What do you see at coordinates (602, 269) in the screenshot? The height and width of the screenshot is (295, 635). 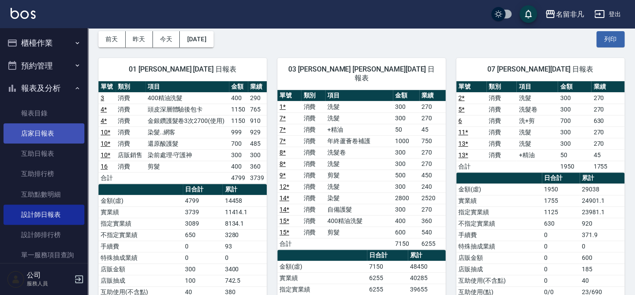 I see `td: 185` at bounding box center [602, 269].